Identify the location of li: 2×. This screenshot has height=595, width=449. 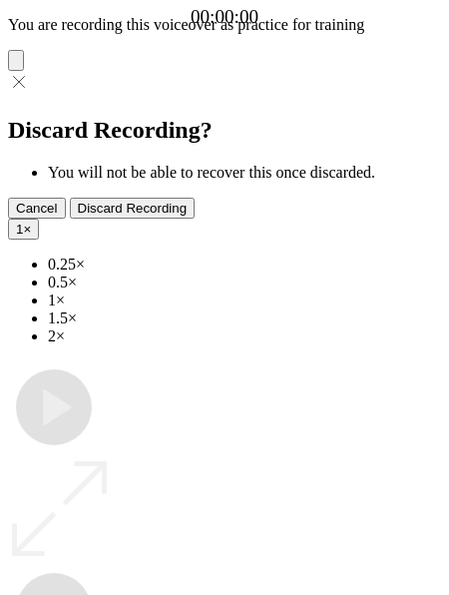
(245, 336).